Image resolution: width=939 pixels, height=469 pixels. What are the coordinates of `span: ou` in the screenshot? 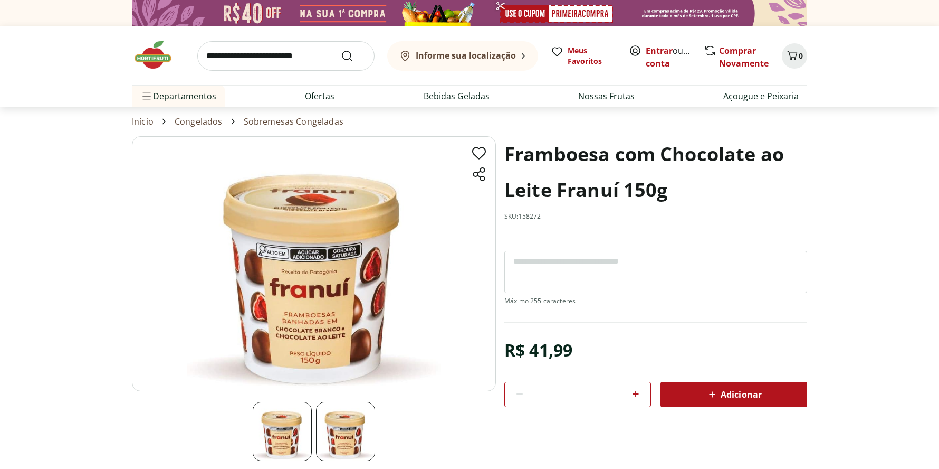 It's located at (669, 57).